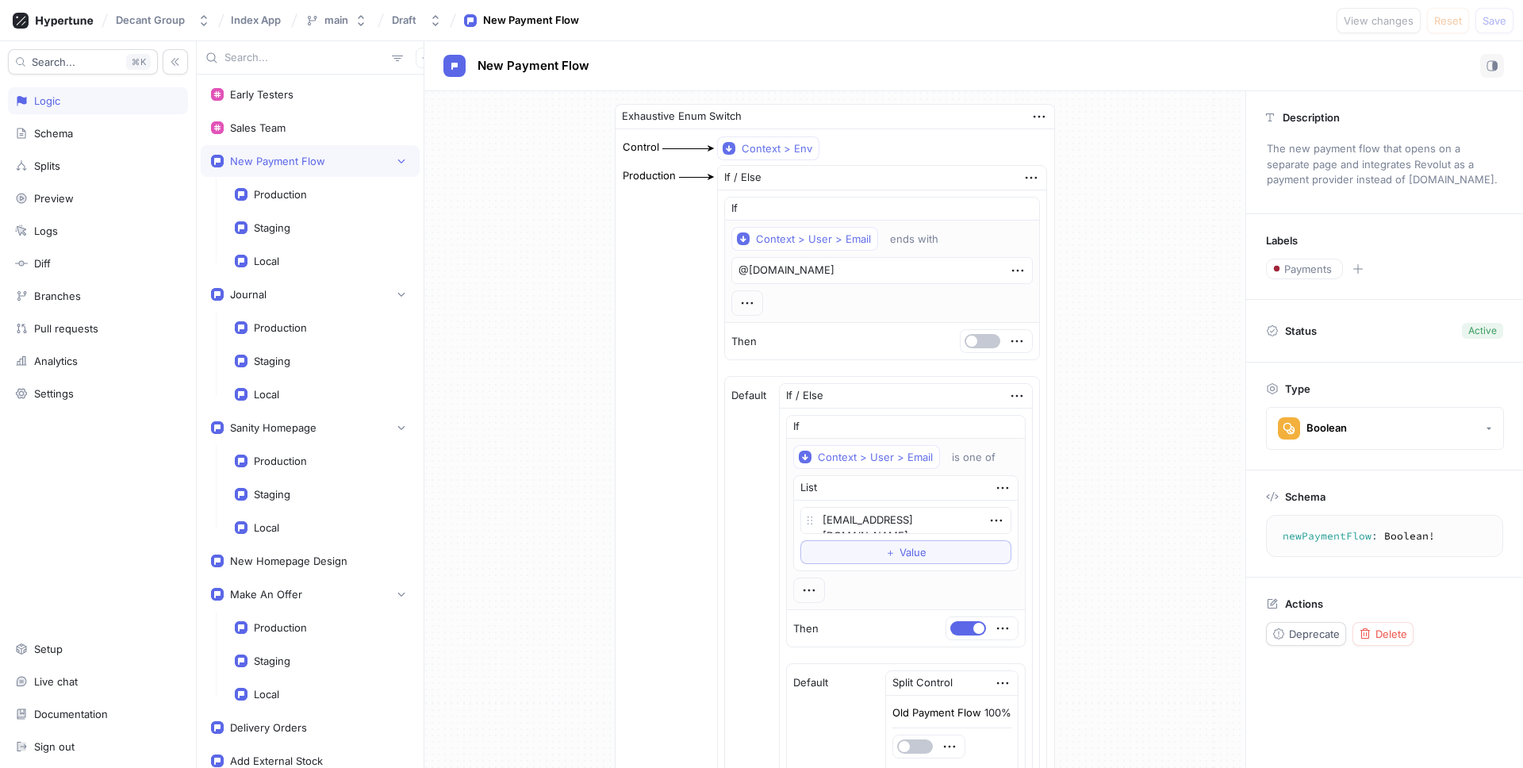  I want to click on div: Splits, so click(47, 166).